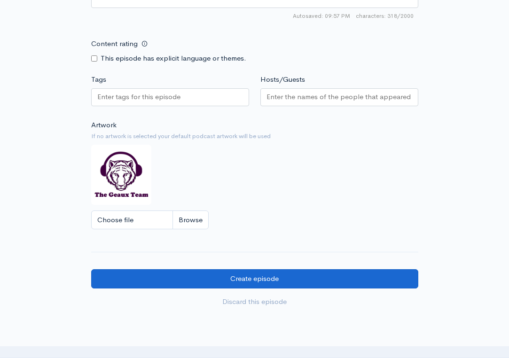  Describe the element at coordinates (340, 97) in the screenshot. I see `input: Enter the names of the people that appeared on this episode` at that location.